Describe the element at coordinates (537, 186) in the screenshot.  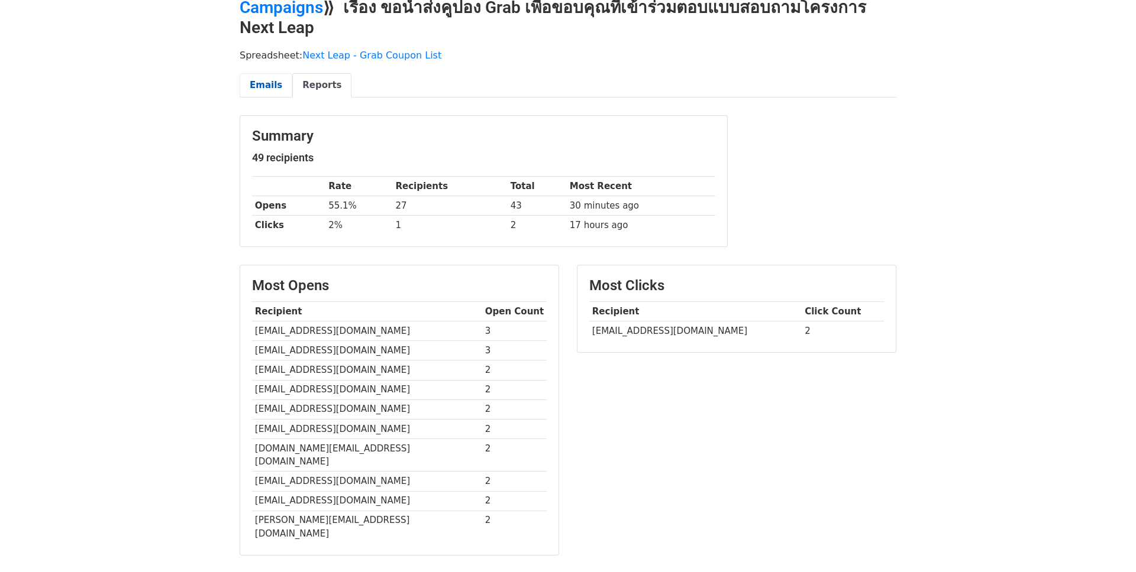
I see `th: Total` at that location.